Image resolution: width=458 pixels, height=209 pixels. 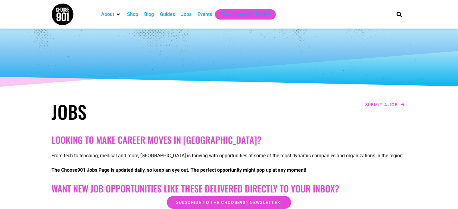 I want to click on div: Blog, so click(x=149, y=14).